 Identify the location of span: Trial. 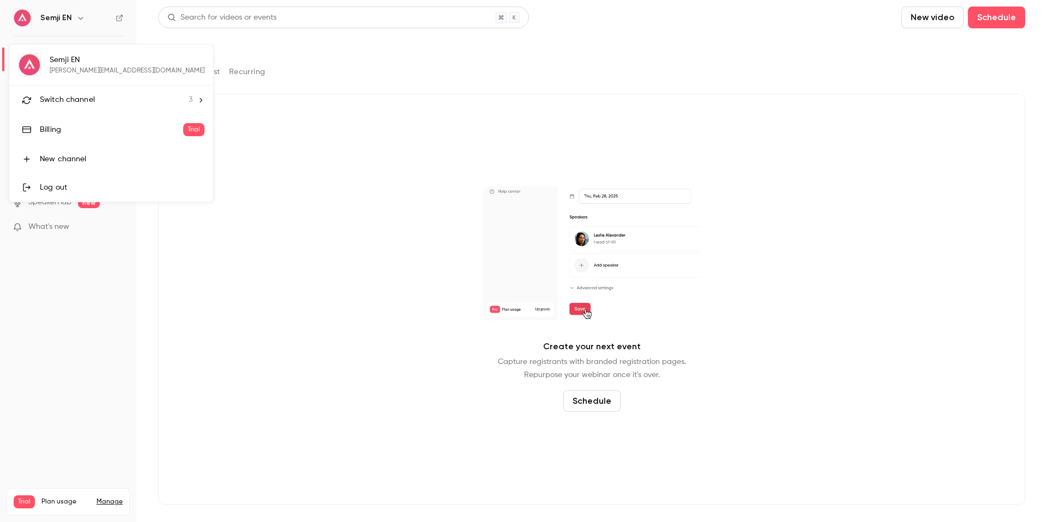
(194, 130).